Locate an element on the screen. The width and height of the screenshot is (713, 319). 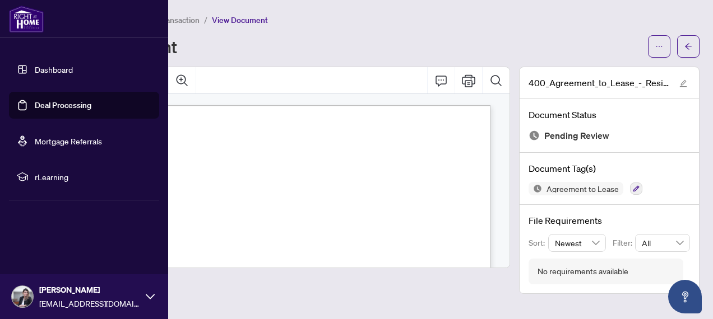
span: View Document is located at coordinates (240, 20).